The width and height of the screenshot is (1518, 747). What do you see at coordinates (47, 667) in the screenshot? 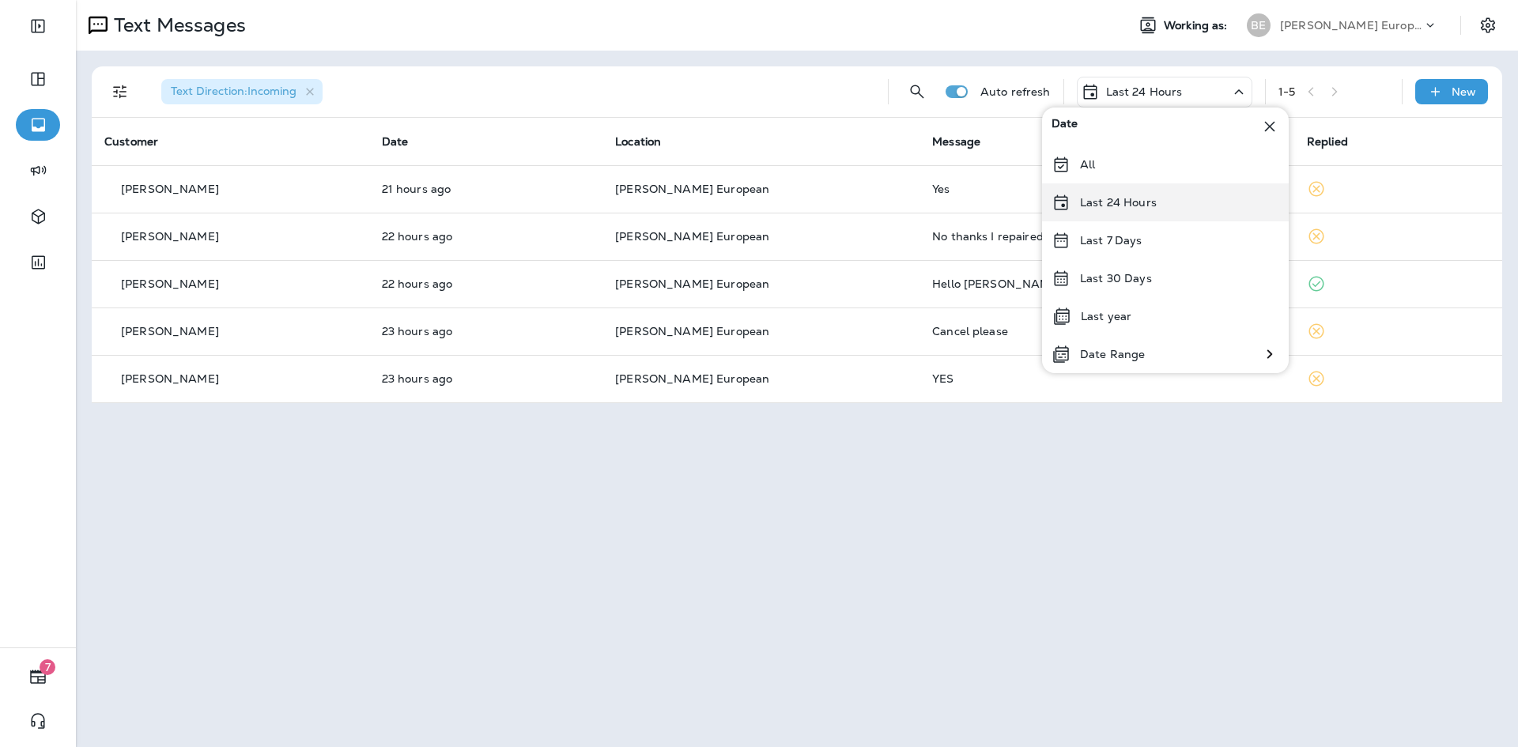
I see `span: 7` at bounding box center [47, 667].